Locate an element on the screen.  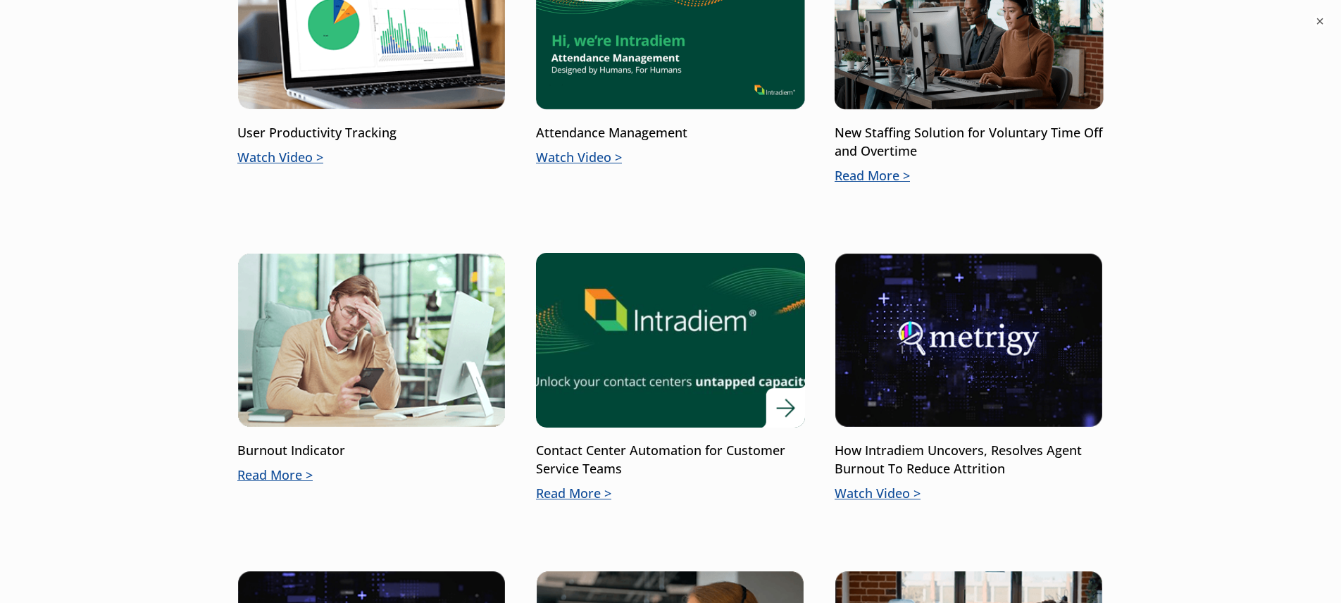
a: Burnout IndicatorRead More is located at coordinates (372, 368).